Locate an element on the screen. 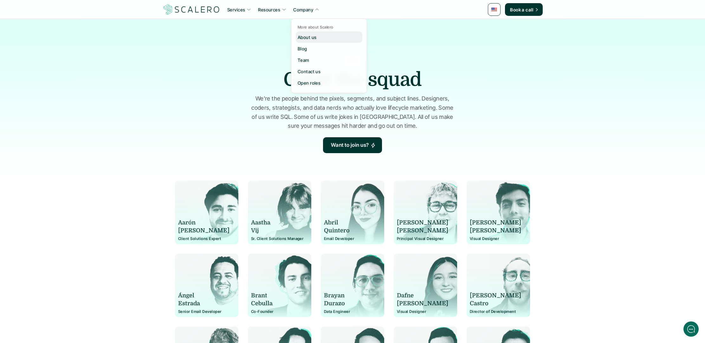  a: Book a call is located at coordinates (524, 10).